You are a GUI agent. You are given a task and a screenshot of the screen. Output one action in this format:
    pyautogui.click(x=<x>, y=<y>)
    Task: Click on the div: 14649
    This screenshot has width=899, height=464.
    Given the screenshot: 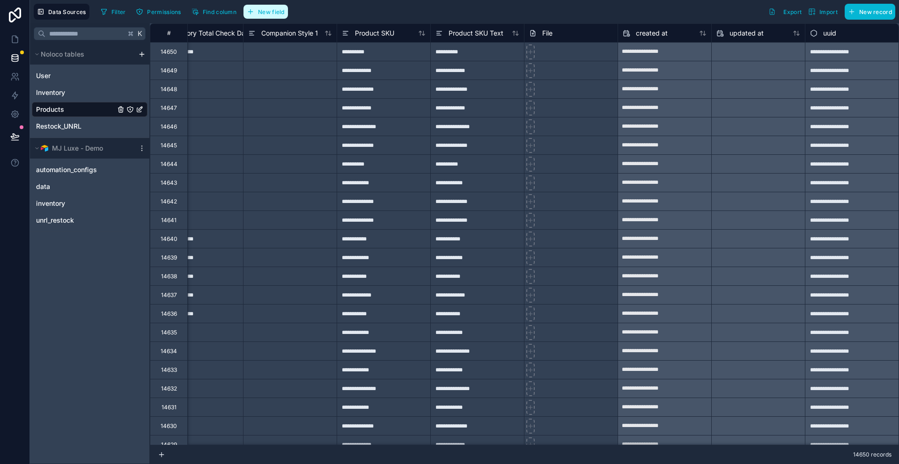 What is the action you would take?
    pyautogui.click(x=169, y=71)
    